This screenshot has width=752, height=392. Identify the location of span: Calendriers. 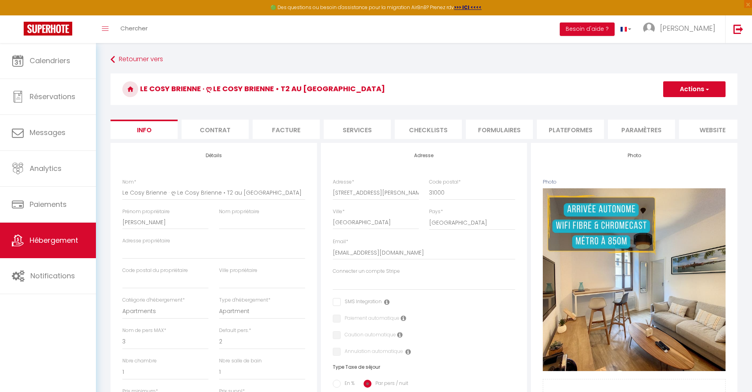
(50, 60).